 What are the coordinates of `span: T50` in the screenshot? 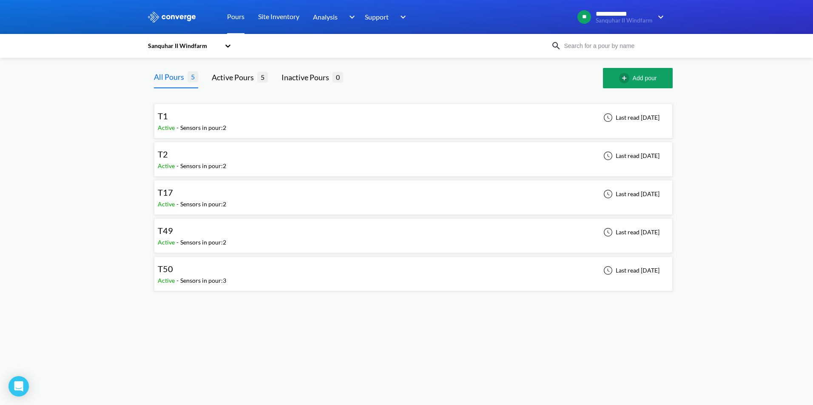 It's located at (165, 269).